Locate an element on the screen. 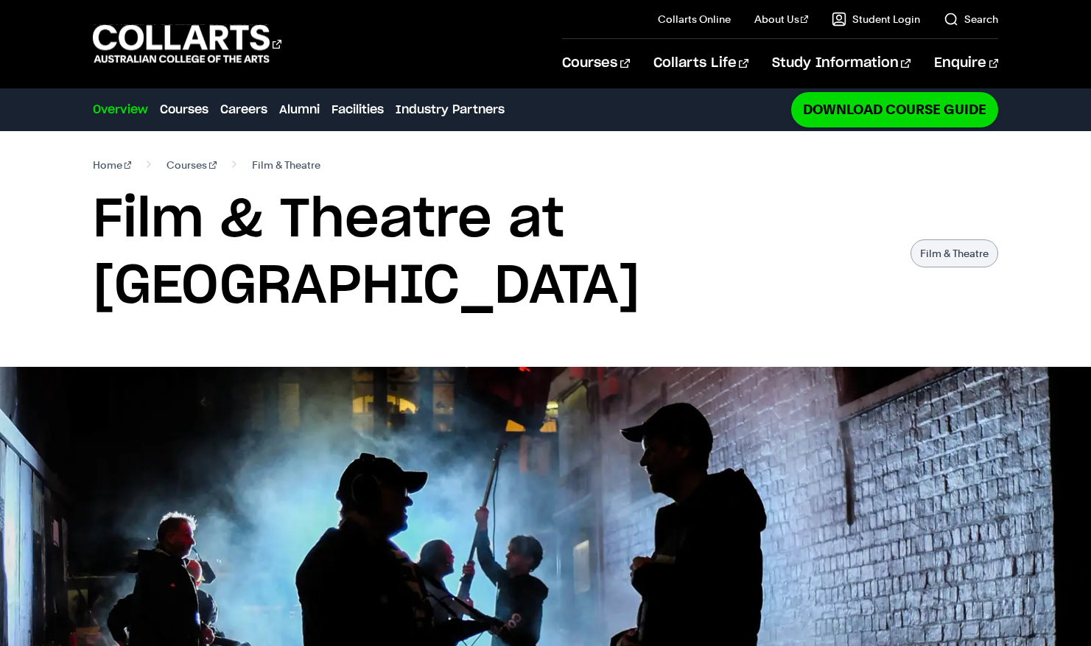 The image size is (1091, 646). a: Collarts Online is located at coordinates (694, 19).